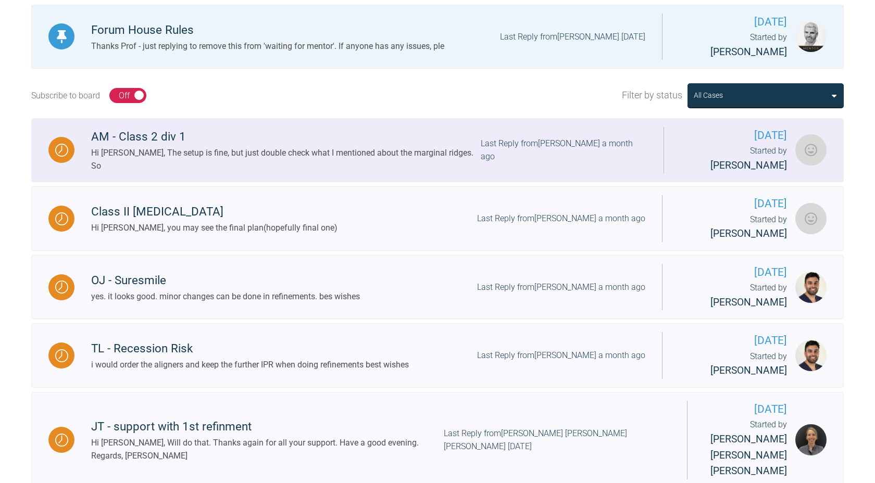 This screenshot has height=483, width=875. What do you see at coordinates (124, 96) in the screenshot?
I see `div: Off` at bounding box center [124, 96].